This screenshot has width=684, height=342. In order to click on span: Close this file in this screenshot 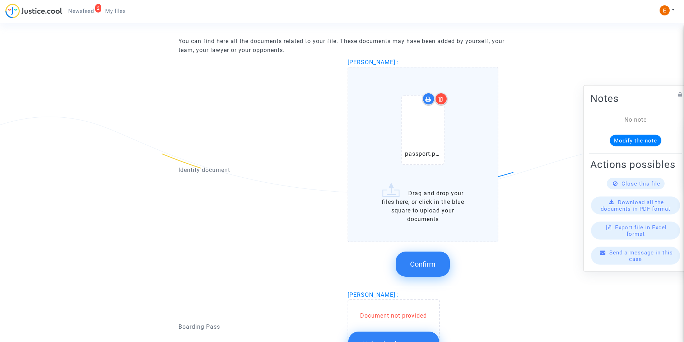, I will do `click(641, 184)`.